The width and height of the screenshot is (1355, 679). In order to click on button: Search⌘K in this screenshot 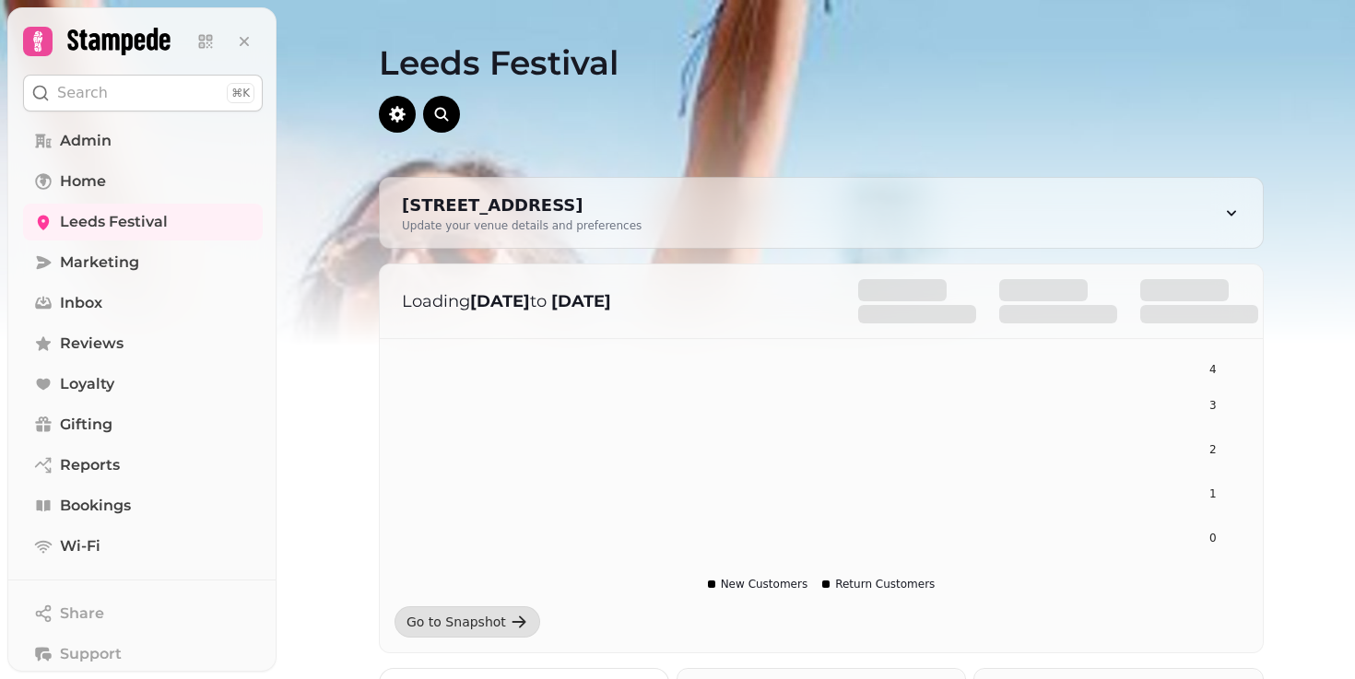, I will do `click(143, 93)`.